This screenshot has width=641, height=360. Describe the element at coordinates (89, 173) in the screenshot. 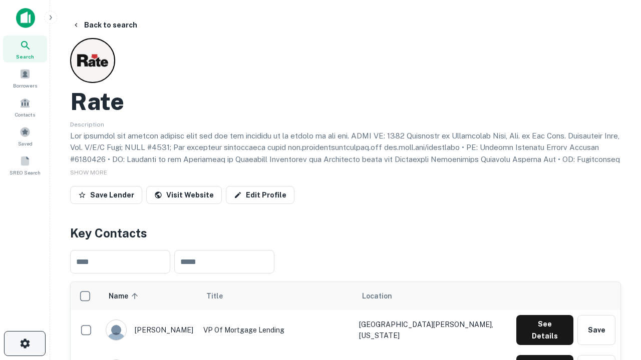

I see `span: SHOW MORE` at that location.